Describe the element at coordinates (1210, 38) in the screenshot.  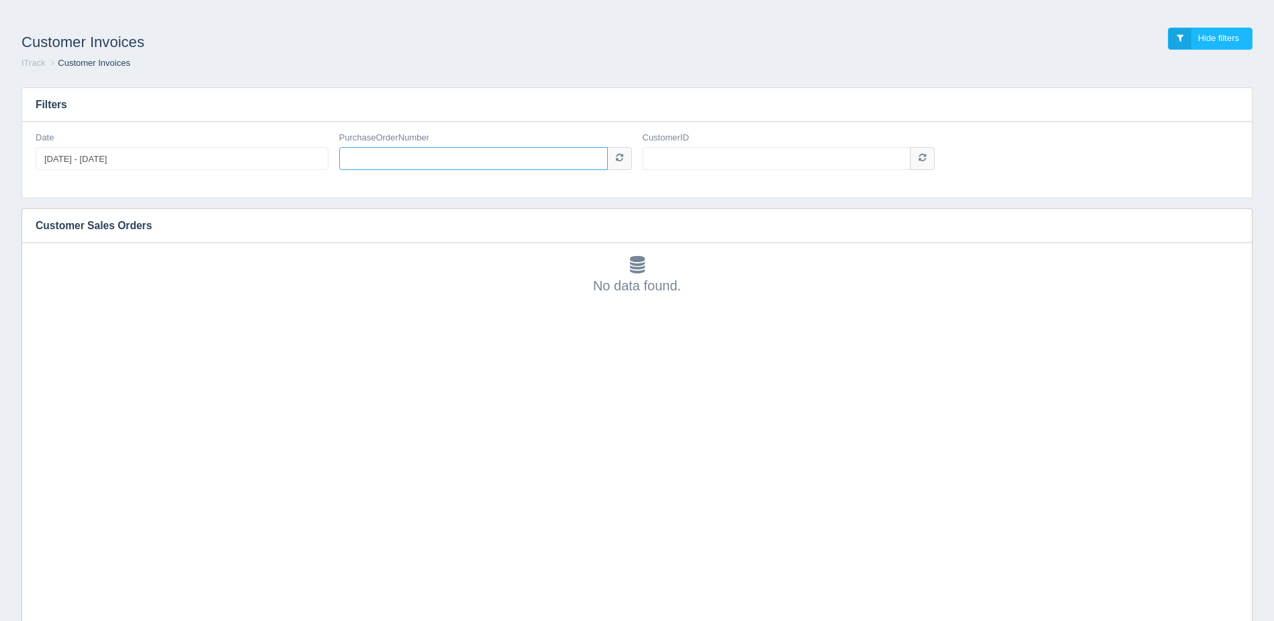
I see `a: Hide filters` at that location.